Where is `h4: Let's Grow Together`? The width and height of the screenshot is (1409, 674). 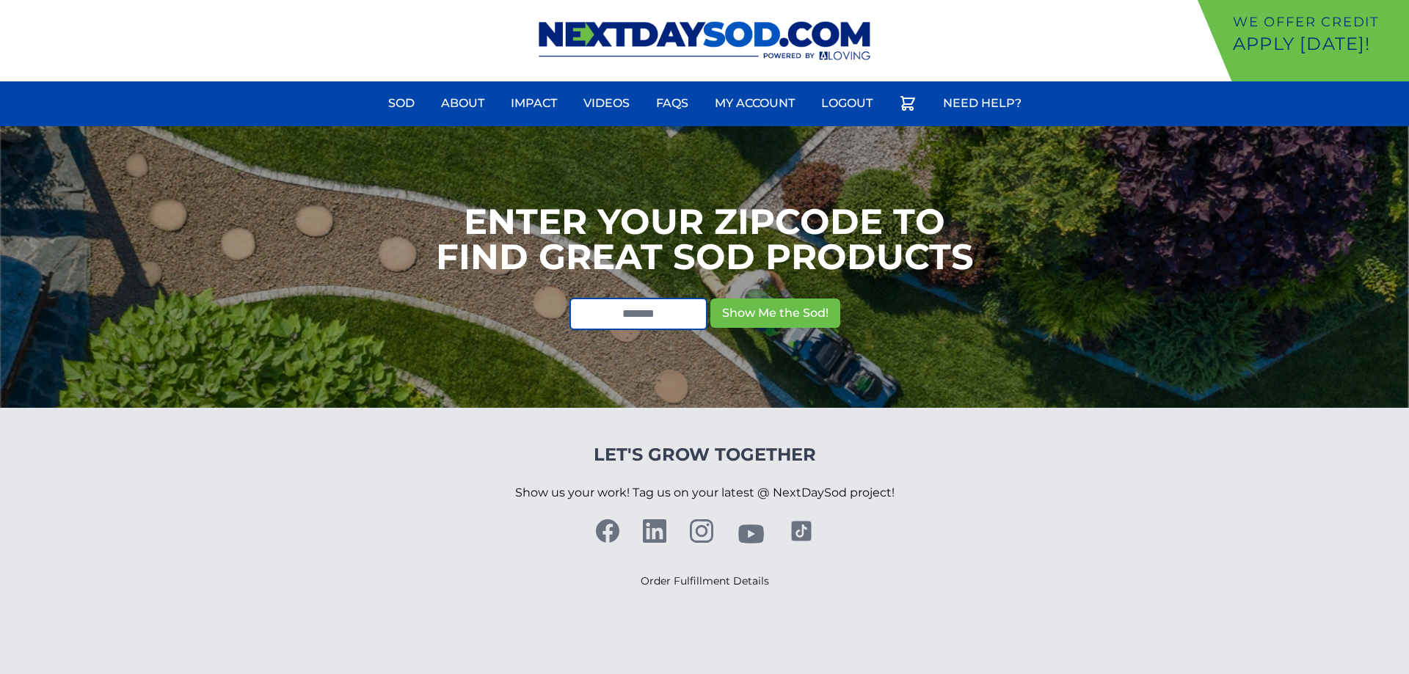
h4: Let's Grow Together is located at coordinates (704, 455).